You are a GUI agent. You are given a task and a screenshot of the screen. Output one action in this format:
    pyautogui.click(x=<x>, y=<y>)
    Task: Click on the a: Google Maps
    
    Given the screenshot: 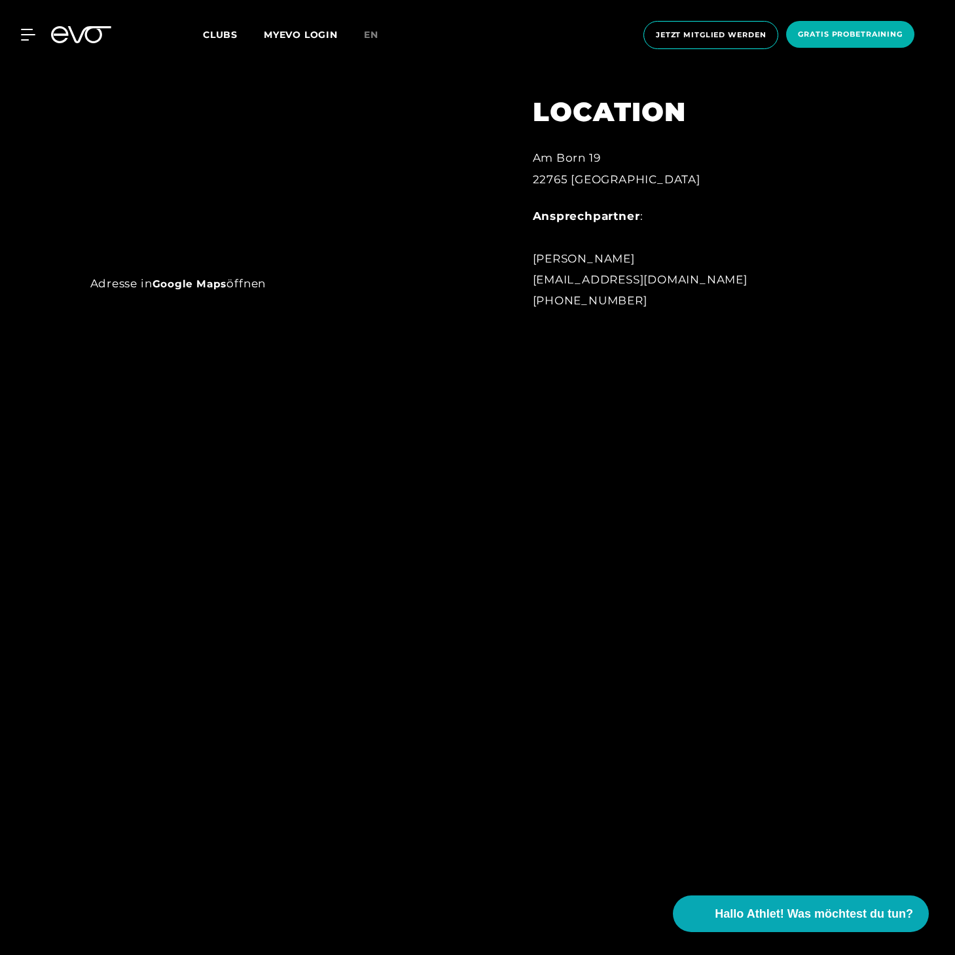 What is the action you would take?
    pyautogui.click(x=190, y=283)
    